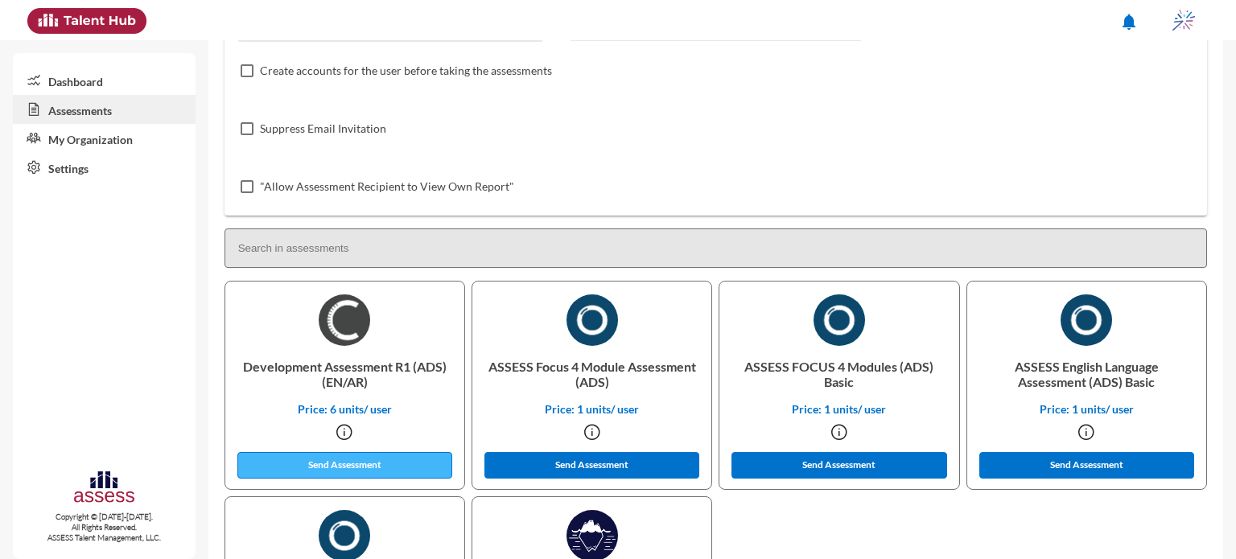 This screenshot has width=1236, height=559. What do you see at coordinates (1086, 374) in the screenshot?
I see `p: ASSESS English Language Assessment (ADS) Basic` at bounding box center [1086, 374].